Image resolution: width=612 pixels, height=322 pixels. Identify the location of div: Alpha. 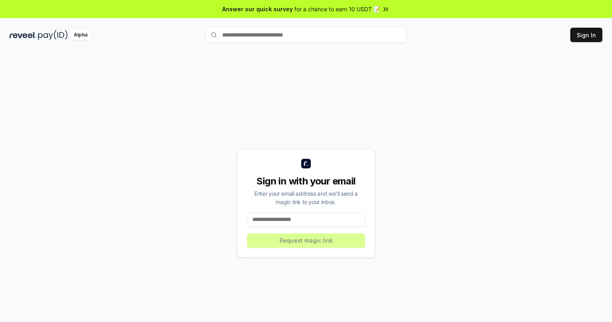
(81, 35).